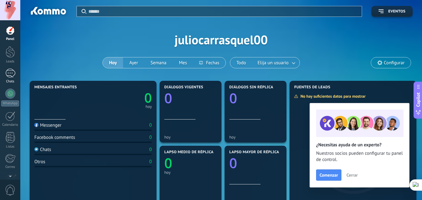  I want to click on div: Listas, so click(10, 147).